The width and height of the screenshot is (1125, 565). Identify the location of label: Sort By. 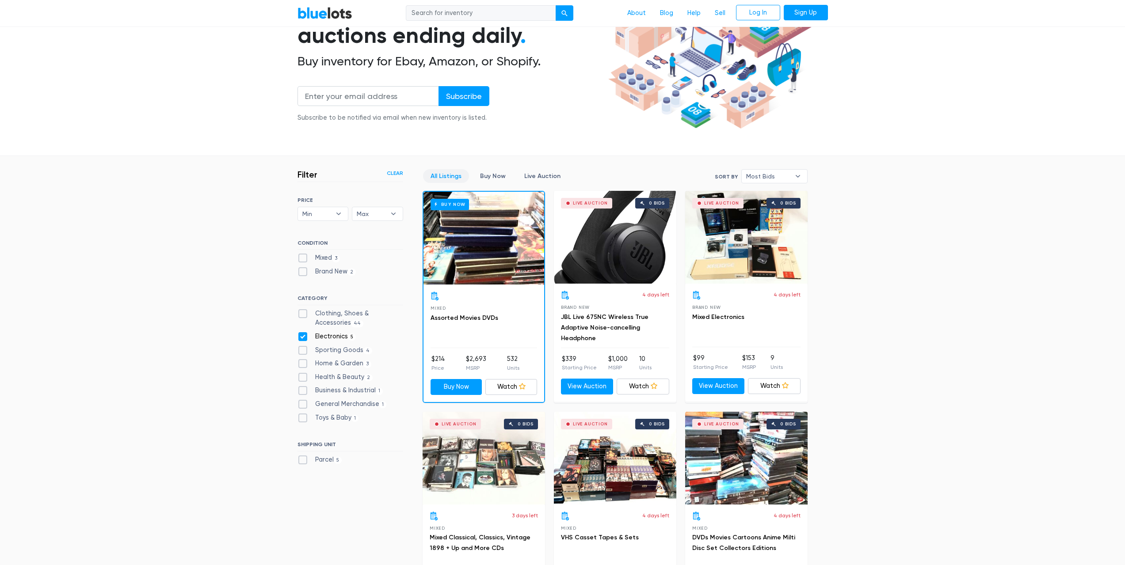
(726, 177).